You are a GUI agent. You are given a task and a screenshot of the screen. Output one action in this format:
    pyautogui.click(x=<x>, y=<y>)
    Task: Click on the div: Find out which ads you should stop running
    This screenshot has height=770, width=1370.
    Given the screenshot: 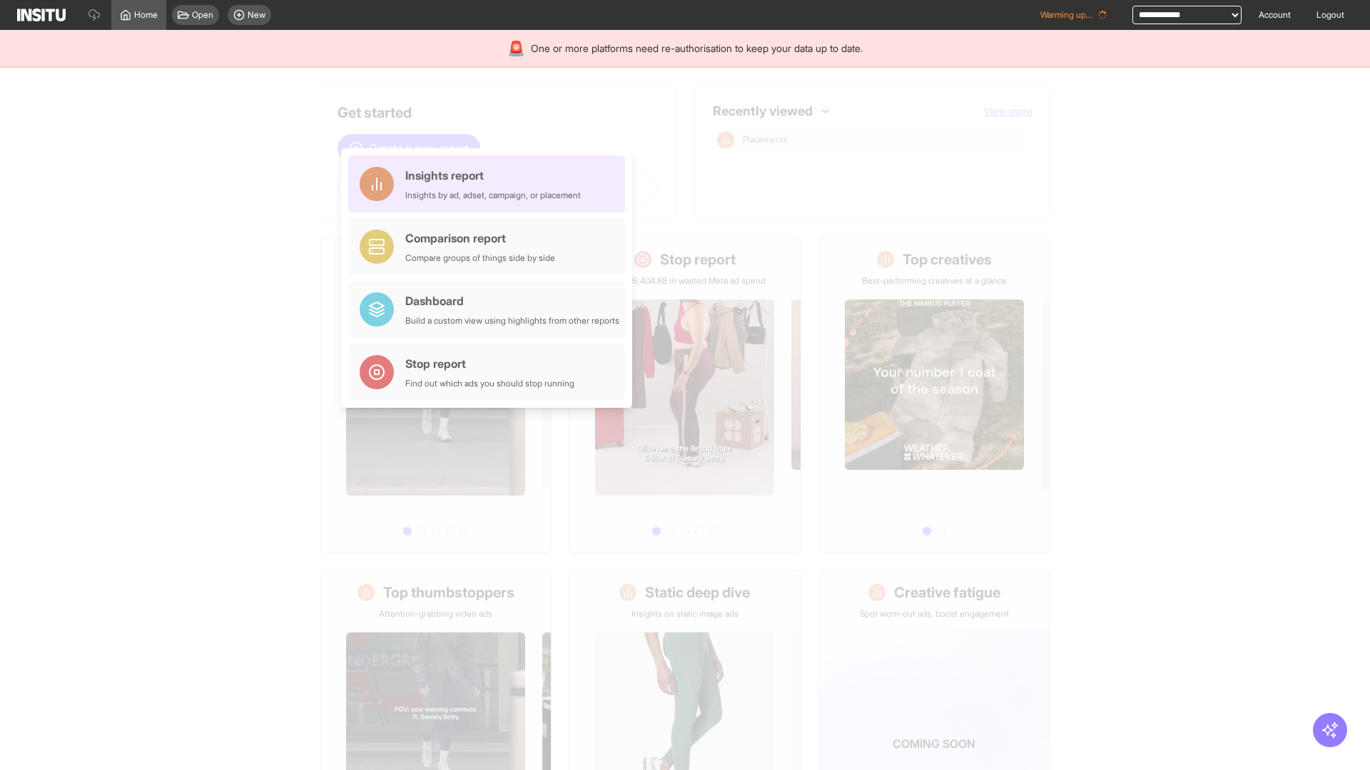 What is the action you would take?
    pyautogui.click(x=489, y=384)
    